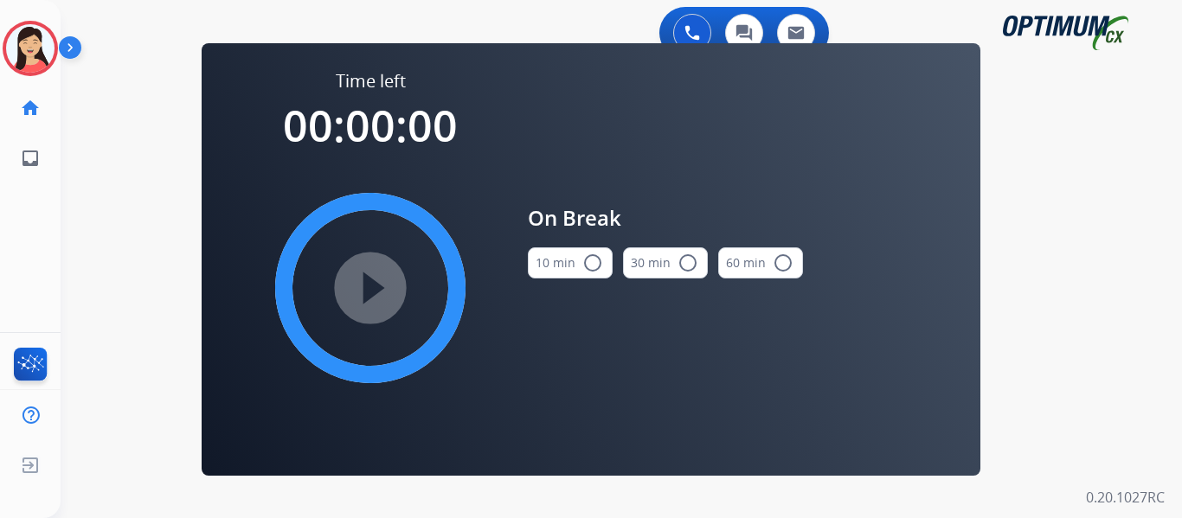 The image size is (1182, 518). I want to click on span: Time left, so click(370, 81).